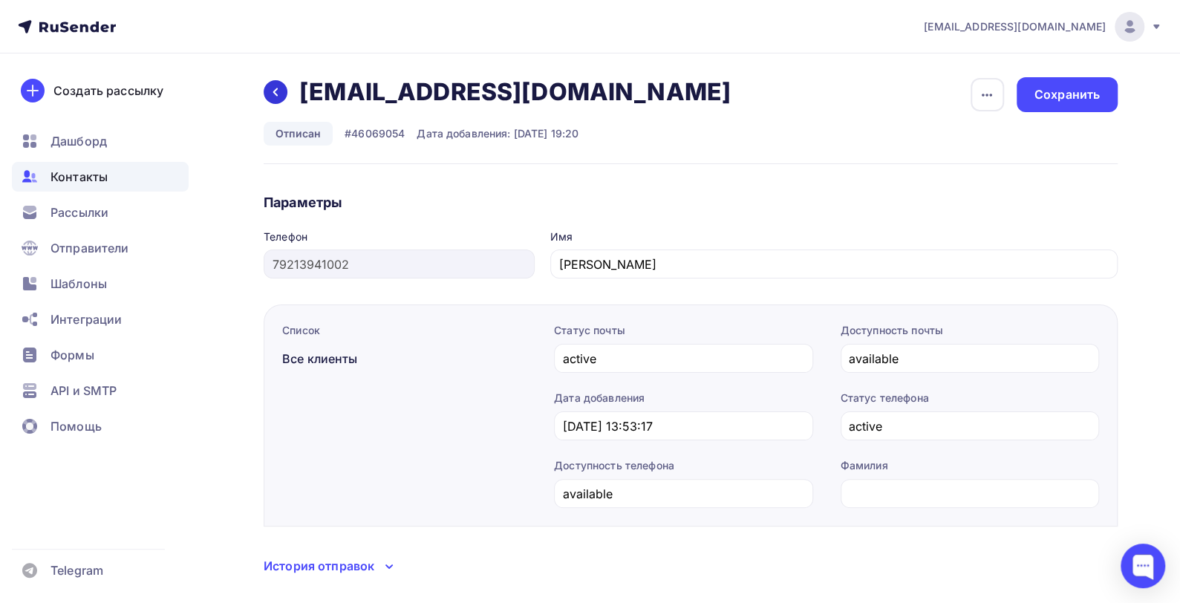 The width and height of the screenshot is (1180, 603). What do you see at coordinates (100, 248) in the screenshot?
I see `a: Отправители` at bounding box center [100, 248].